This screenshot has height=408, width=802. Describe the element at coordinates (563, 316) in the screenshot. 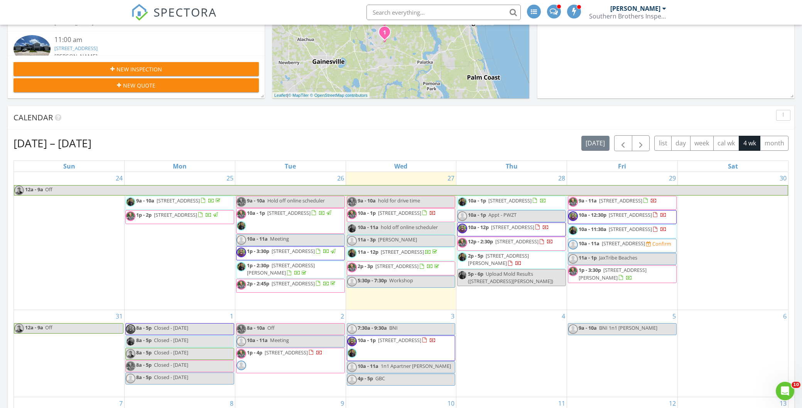

I see `a: Go to September 4, 2025` at that location.